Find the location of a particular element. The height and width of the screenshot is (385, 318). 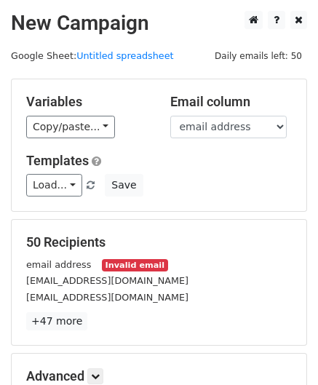

a: +47 more is located at coordinates (57, 321).